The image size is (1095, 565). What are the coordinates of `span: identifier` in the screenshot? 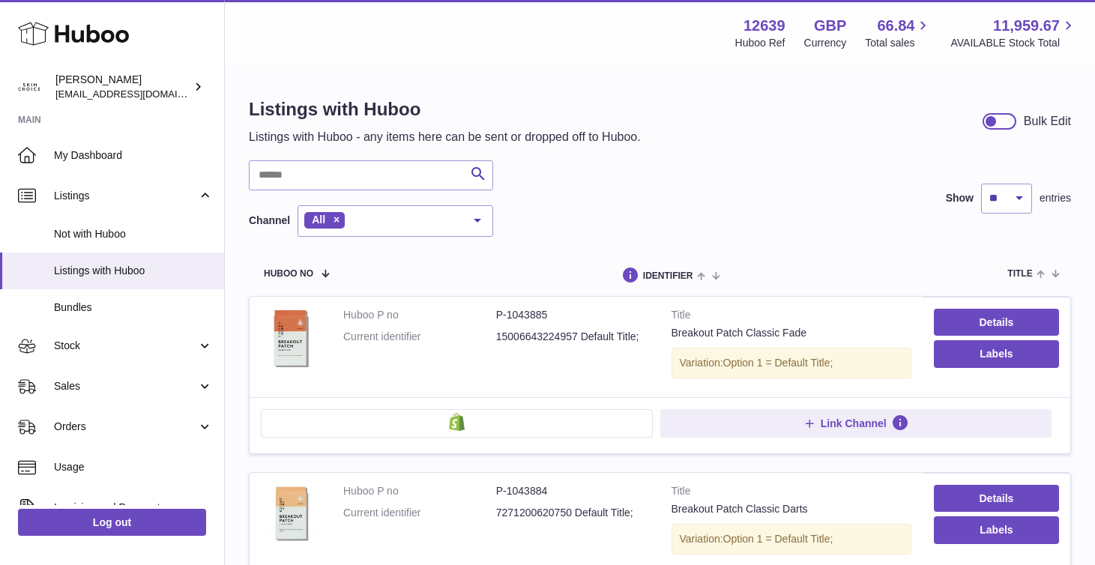 It's located at (667, 276).